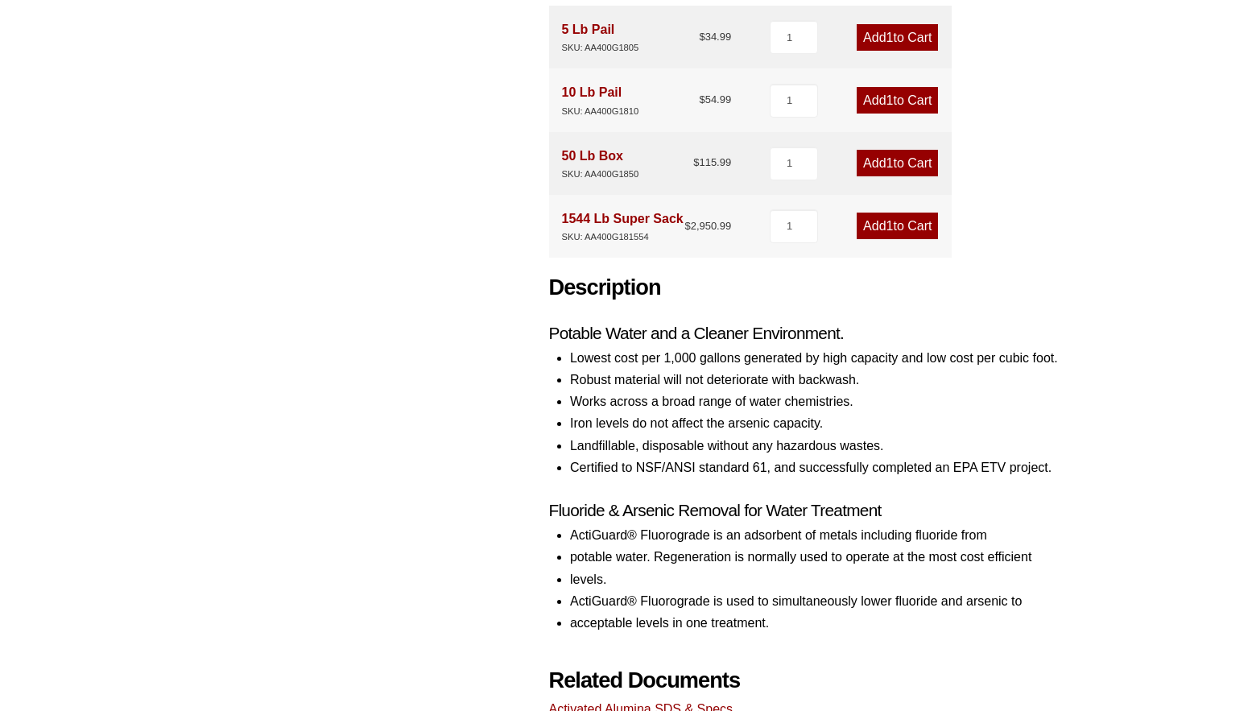  What do you see at coordinates (840, 357) in the screenshot?
I see `li: Lowest cost per 1,000 gallons generated by high capacity and low cost per cubic foot.` at bounding box center [840, 357].